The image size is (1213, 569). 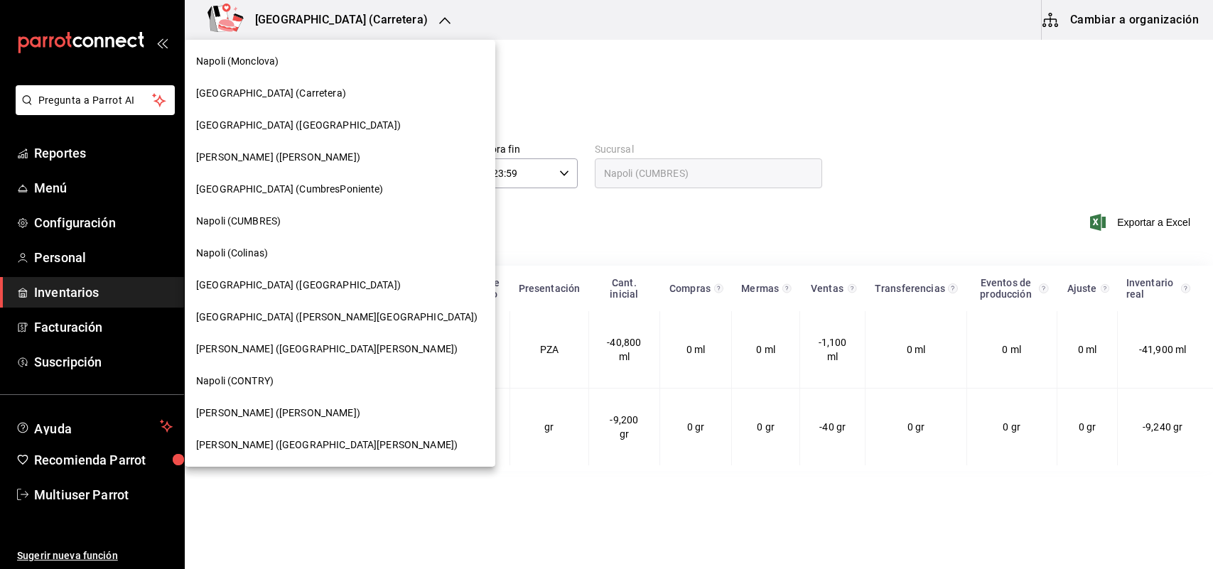 I want to click on div: Napoli (CONTRY), so click(x=340, y=381).